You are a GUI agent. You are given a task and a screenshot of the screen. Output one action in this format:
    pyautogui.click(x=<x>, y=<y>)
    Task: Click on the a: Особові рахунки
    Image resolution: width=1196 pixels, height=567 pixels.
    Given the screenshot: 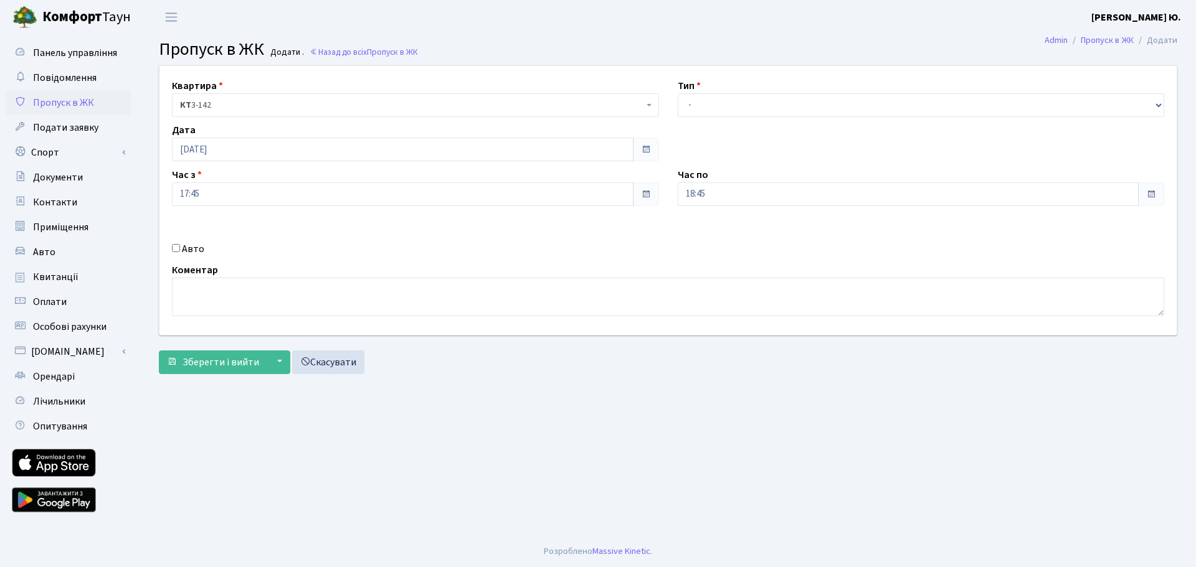 What is the action you would take?
    pyautogui.click(x=69, y=327)
    